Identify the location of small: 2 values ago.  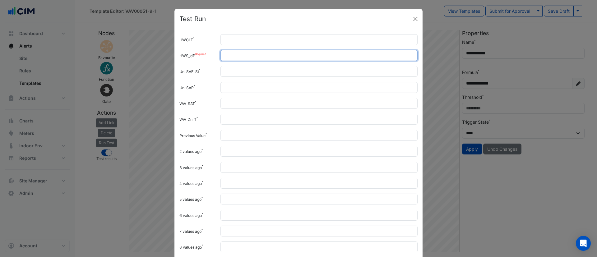
(190, 151).